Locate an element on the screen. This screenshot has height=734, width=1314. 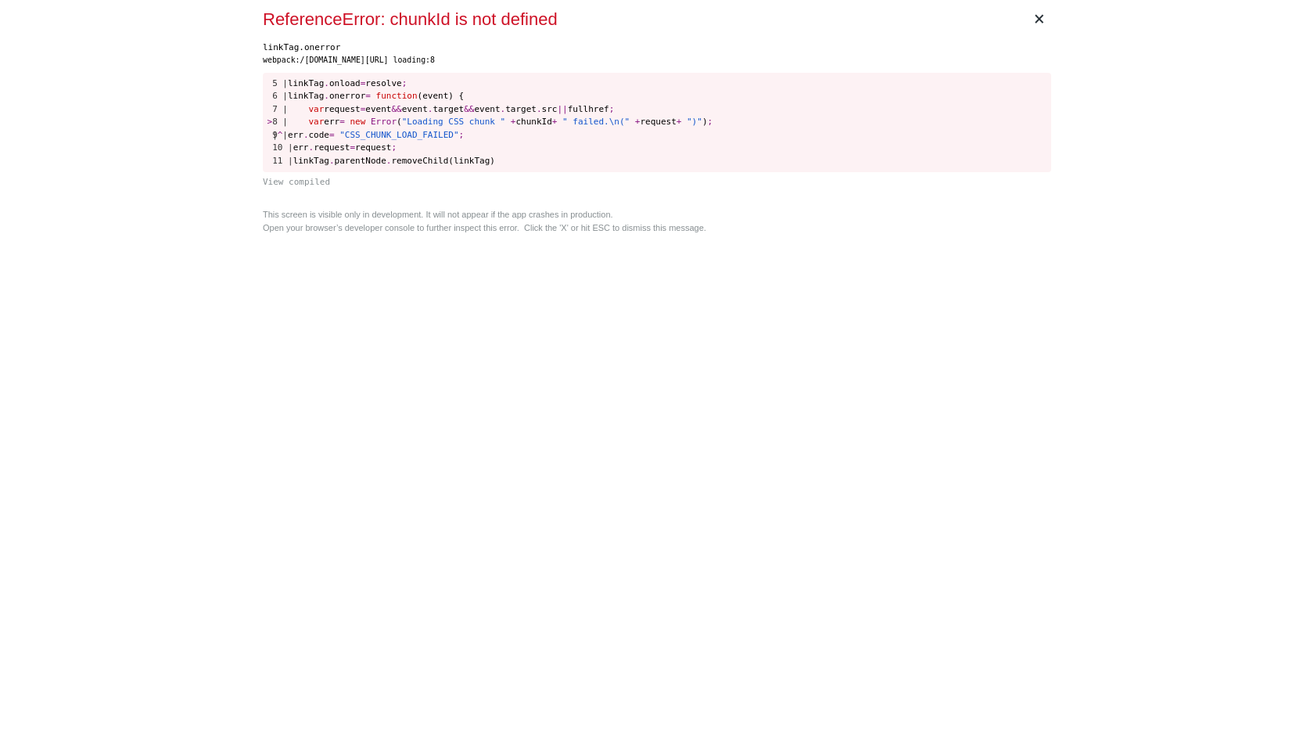
span: "Loading CSS chunk " is located at coordinates (454, 121).